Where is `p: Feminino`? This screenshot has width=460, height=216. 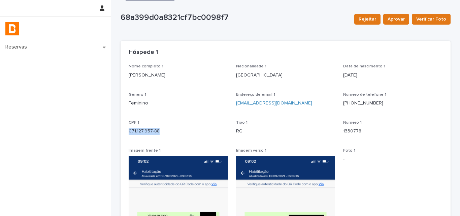 p: Feminino is located at coordinates (178, 103).